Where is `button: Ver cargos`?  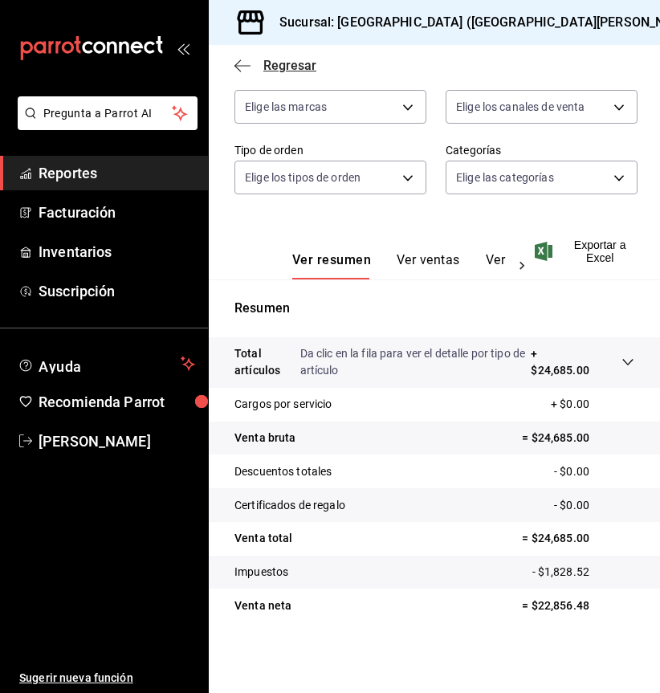
button: Ver cargos is located at coordinates (518, 266).